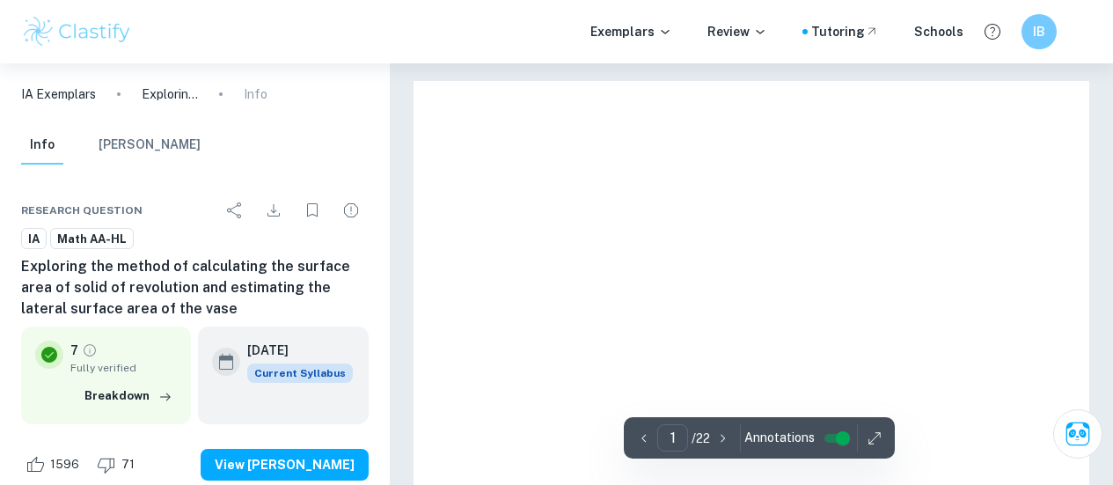  I want to click on p: IA Exemplars, so click(58, 94).